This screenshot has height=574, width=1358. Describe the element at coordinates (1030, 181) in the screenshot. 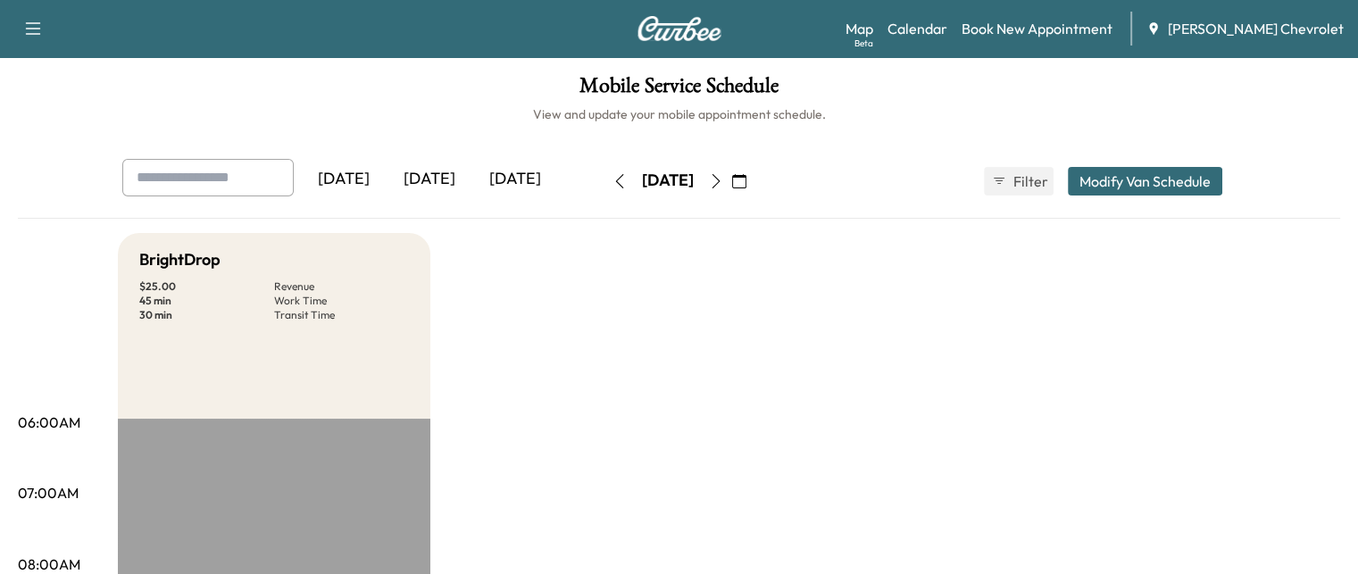

I see `span: Filter` at that location.